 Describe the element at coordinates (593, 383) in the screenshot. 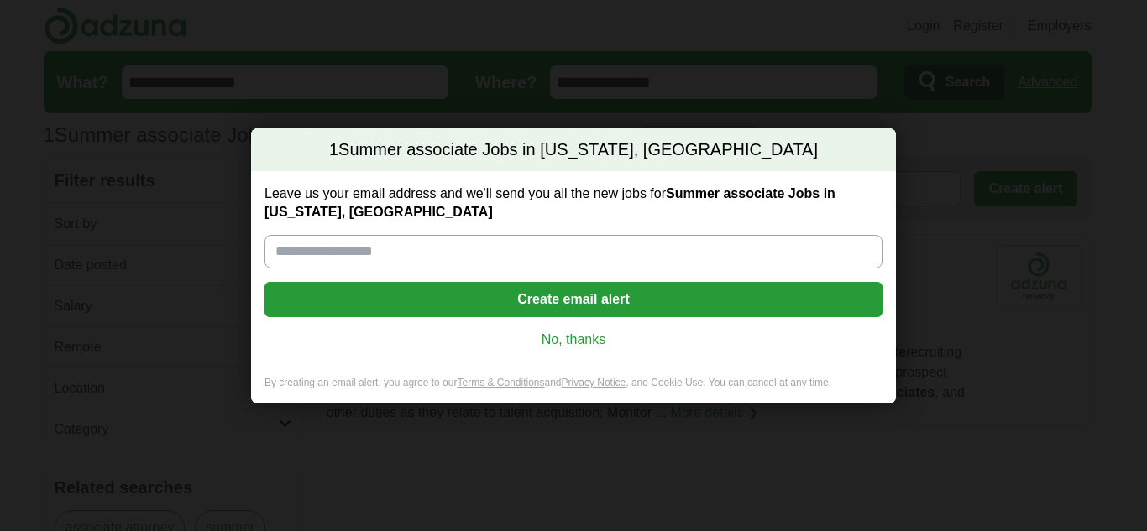

I see `a: Privacy Notice` at that location.